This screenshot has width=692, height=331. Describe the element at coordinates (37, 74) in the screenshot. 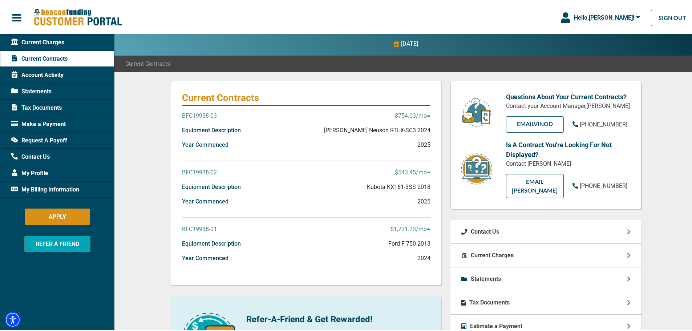

I see `span: Account Activity` at that location.